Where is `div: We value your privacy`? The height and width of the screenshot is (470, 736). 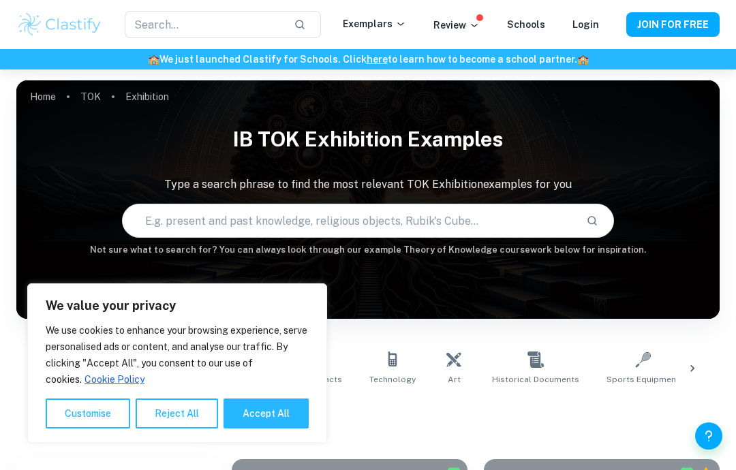 div: We value your privacy is located at coordinates (177, 363).